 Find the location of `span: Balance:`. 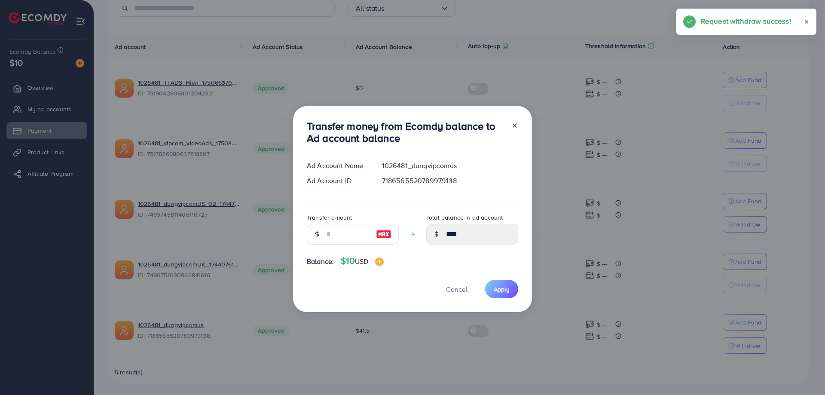

span: Balance: is located at coordinates (320, 261).